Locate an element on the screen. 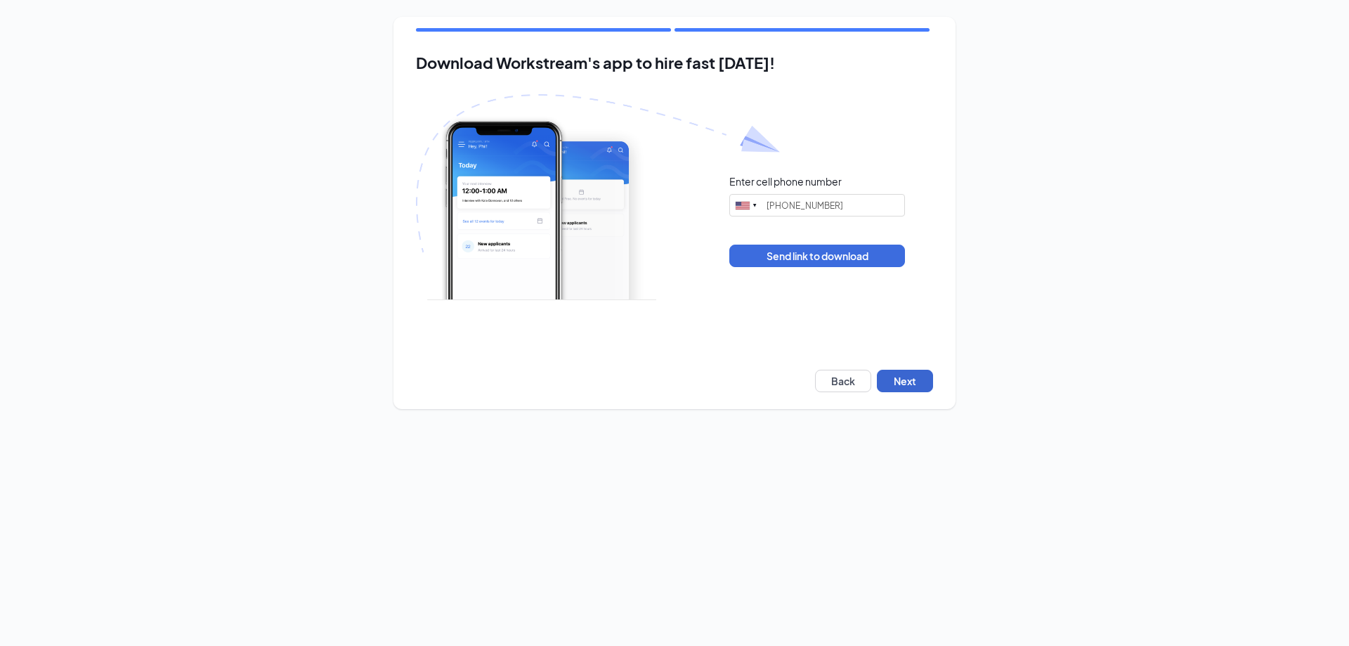 This screenshot has width=1349, height=646. img: Download Workstream's app with paper plane is located at coordinates (598, 197).